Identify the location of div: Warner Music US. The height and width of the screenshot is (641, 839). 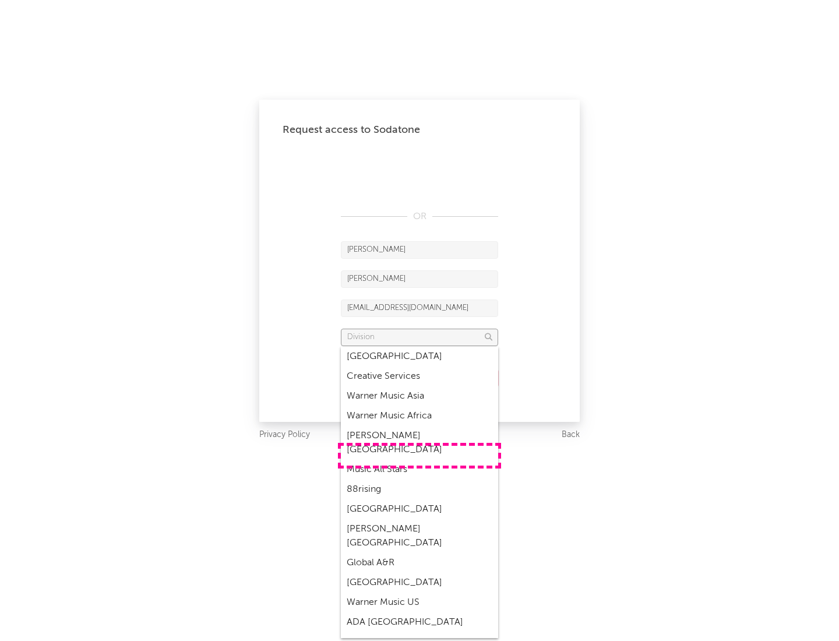
(420, 603).